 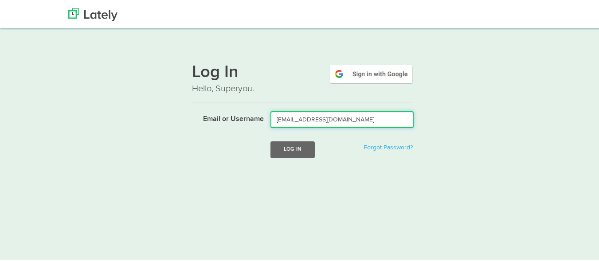 What do you see at coordinates (303, 87) in the screenshot?
I see `p: Hello, Superyou.` at bounding box center [303, 87].